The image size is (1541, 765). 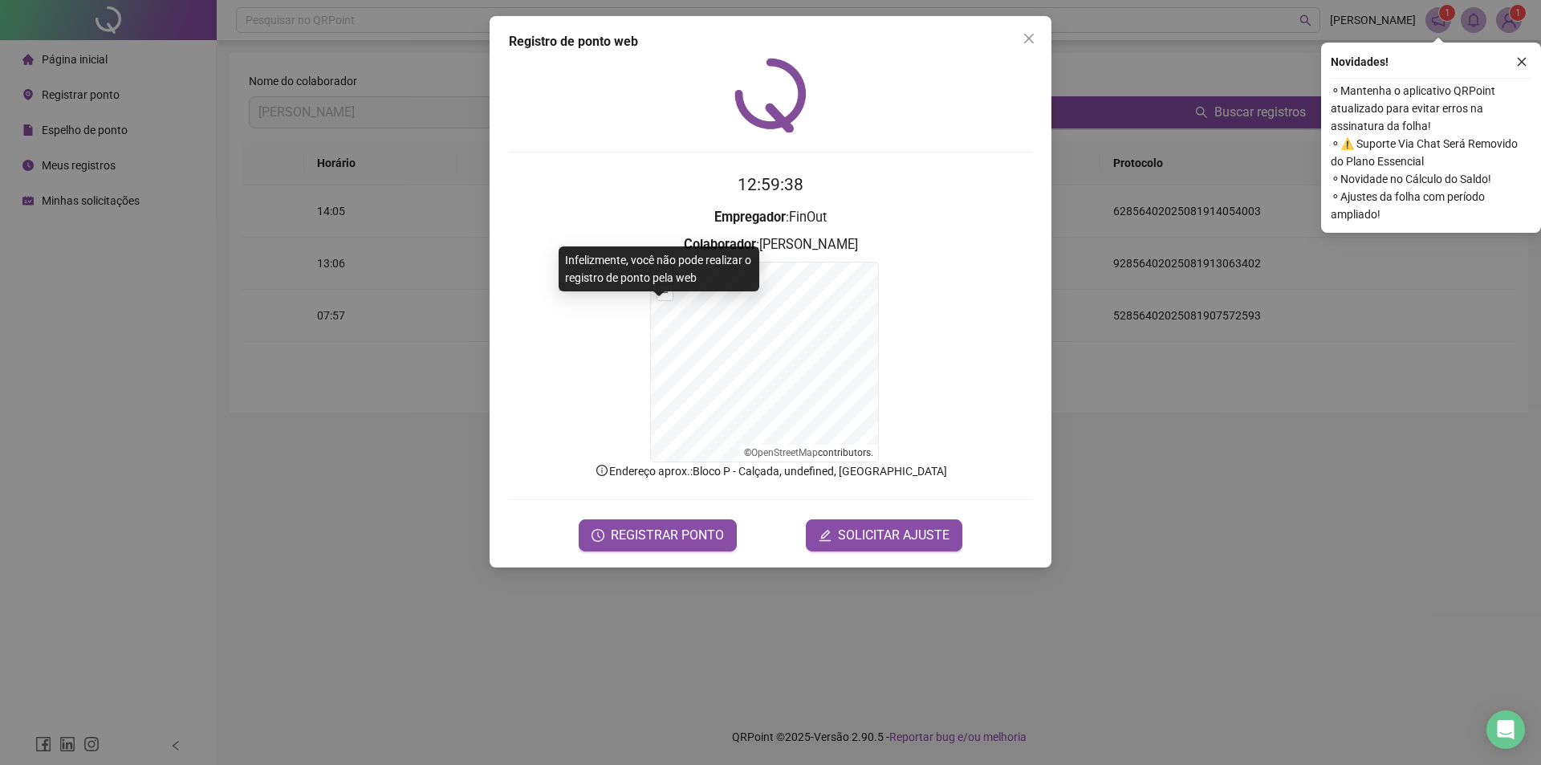 I want to click on img: QRPoint, so click(x=771, y=95).